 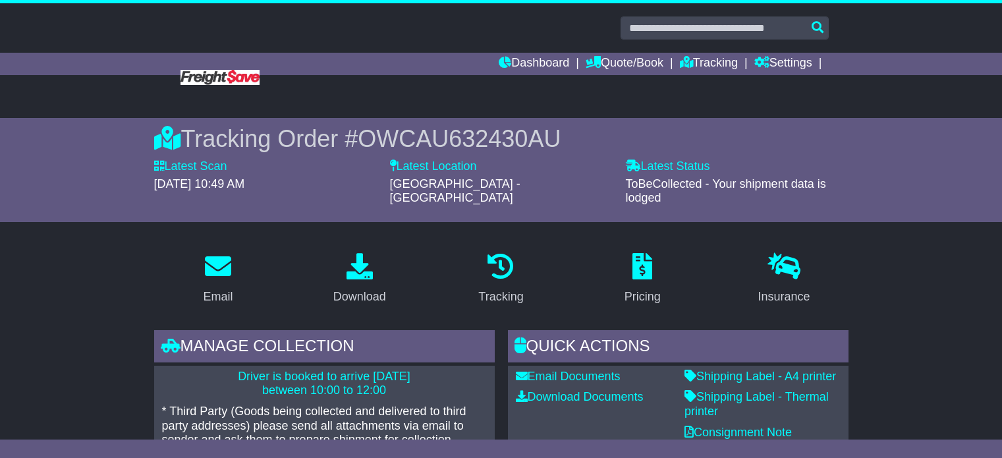 What do you see at coordinates (784, 279) in the screenshot?
I see `a: Insurance` at bounding box center [784, 279].